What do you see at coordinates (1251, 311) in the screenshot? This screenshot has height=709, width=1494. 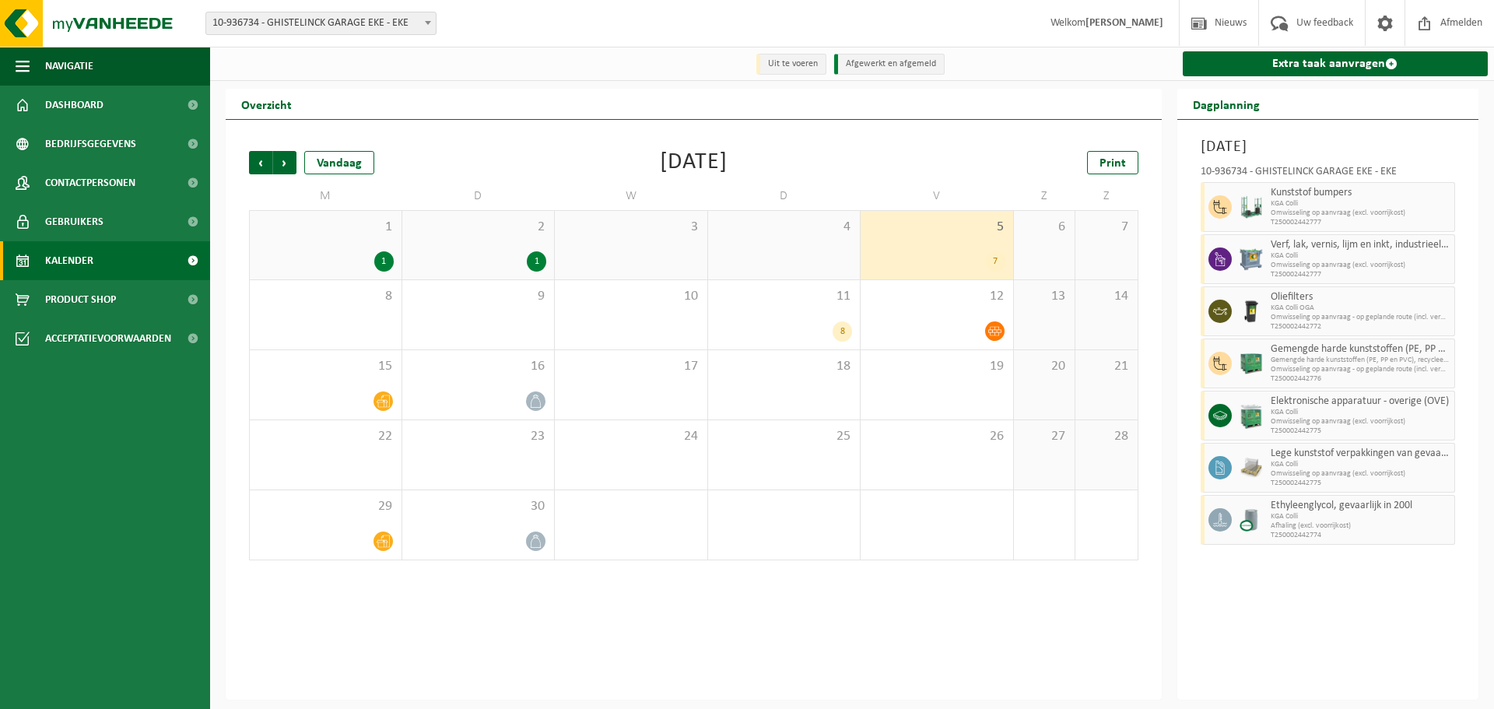 I see `img: WB-0240-HPE-BK-01` at bounding box center [1251, 311].